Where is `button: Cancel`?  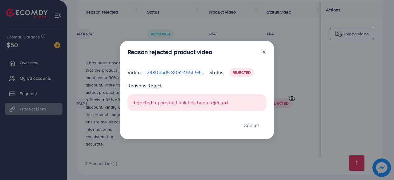 button: Cancel is located at coordinates (251, 125).